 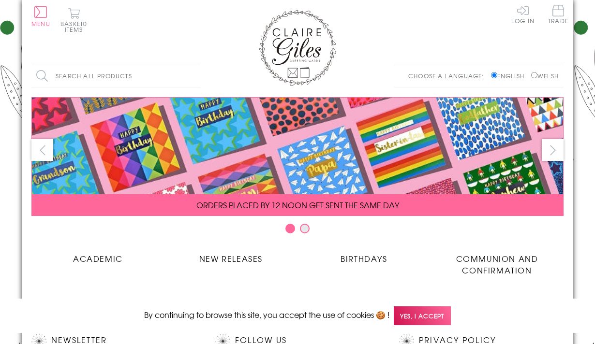 I want to click on span: Sympathy, so click(x=364, y=304).